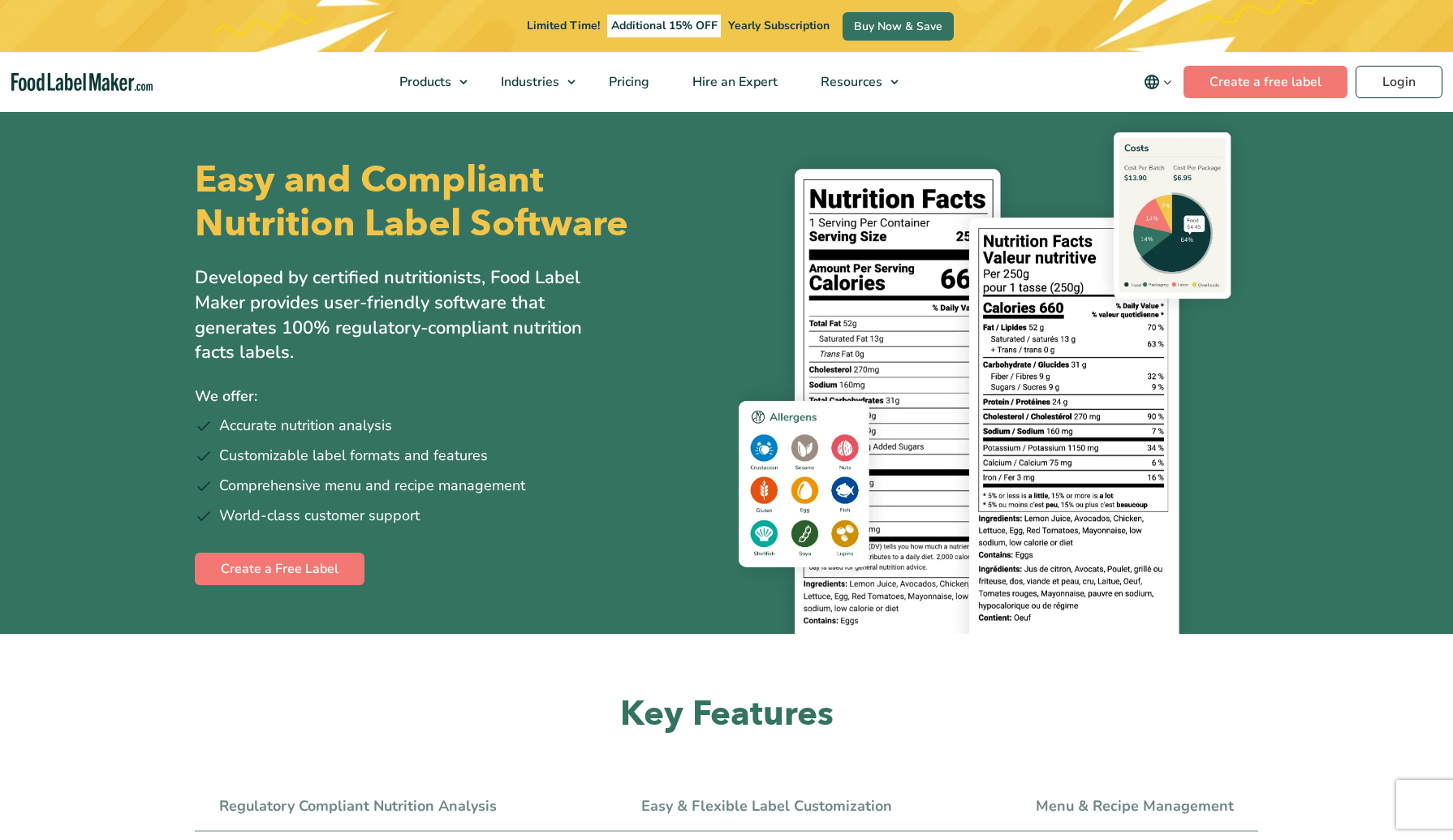 The height and width of the screenshot is (840, 1453). I want to click on a: Create a free label, so click(1266, 82).